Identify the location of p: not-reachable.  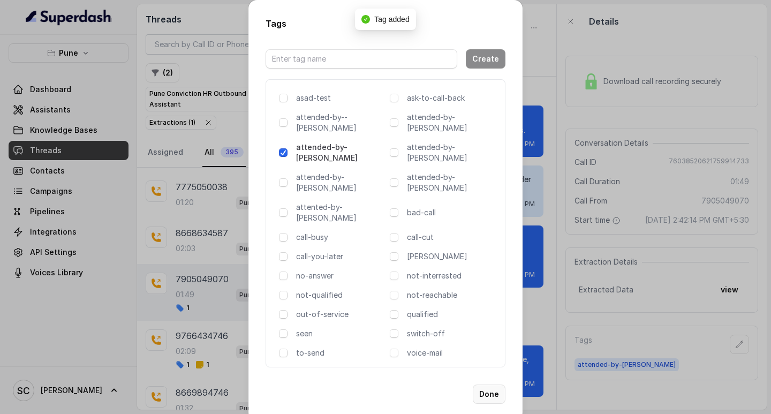
(451, 295).